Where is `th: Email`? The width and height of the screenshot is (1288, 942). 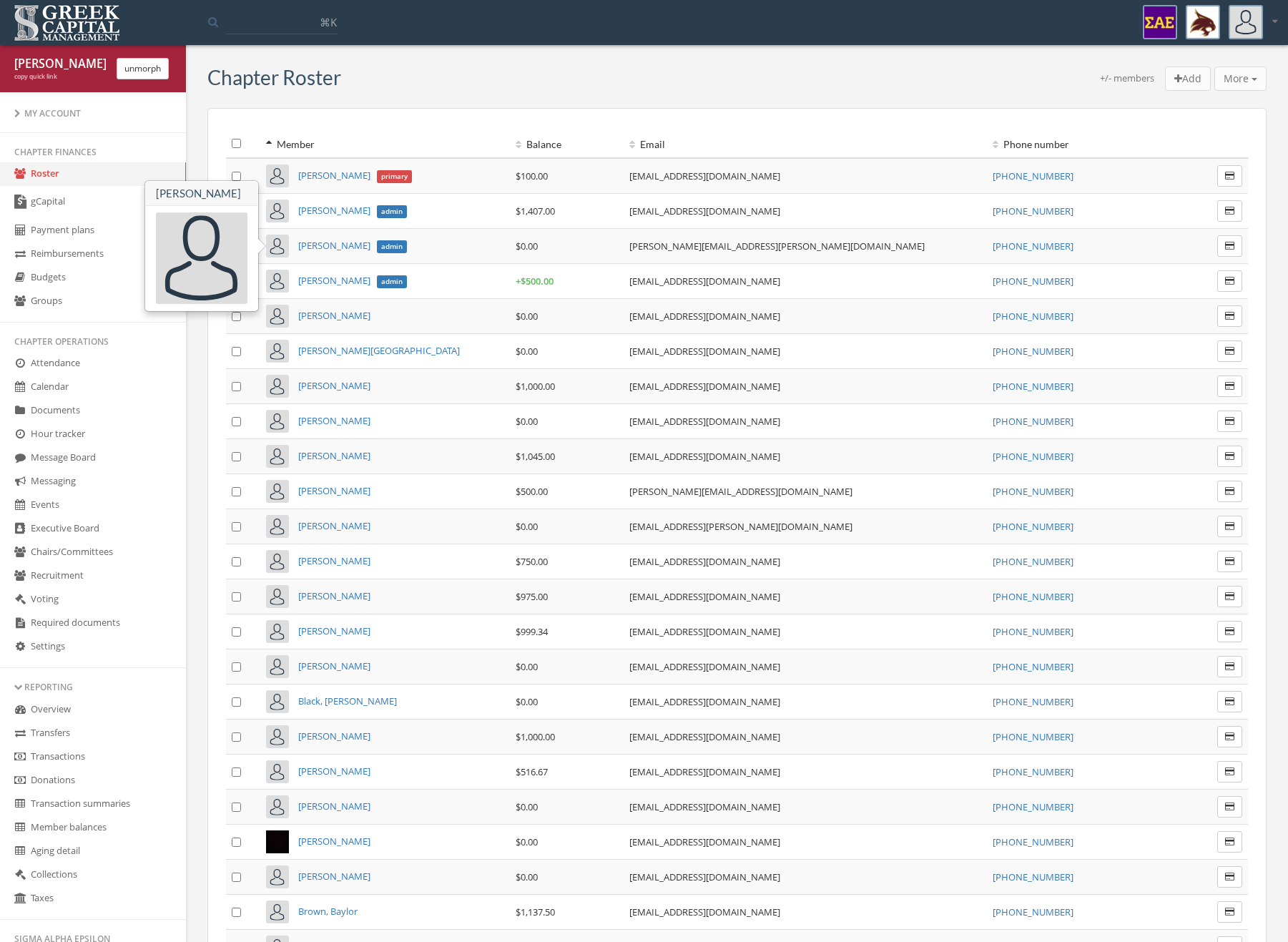
th: Email is located at coordinates (806, 144).